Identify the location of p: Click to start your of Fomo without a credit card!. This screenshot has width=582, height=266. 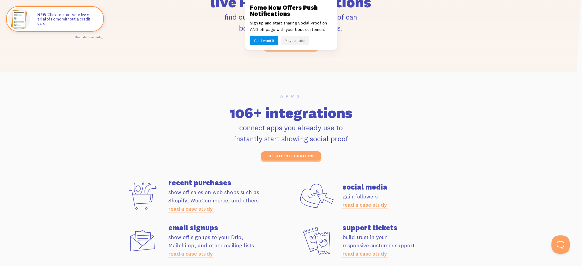
(67, 19).